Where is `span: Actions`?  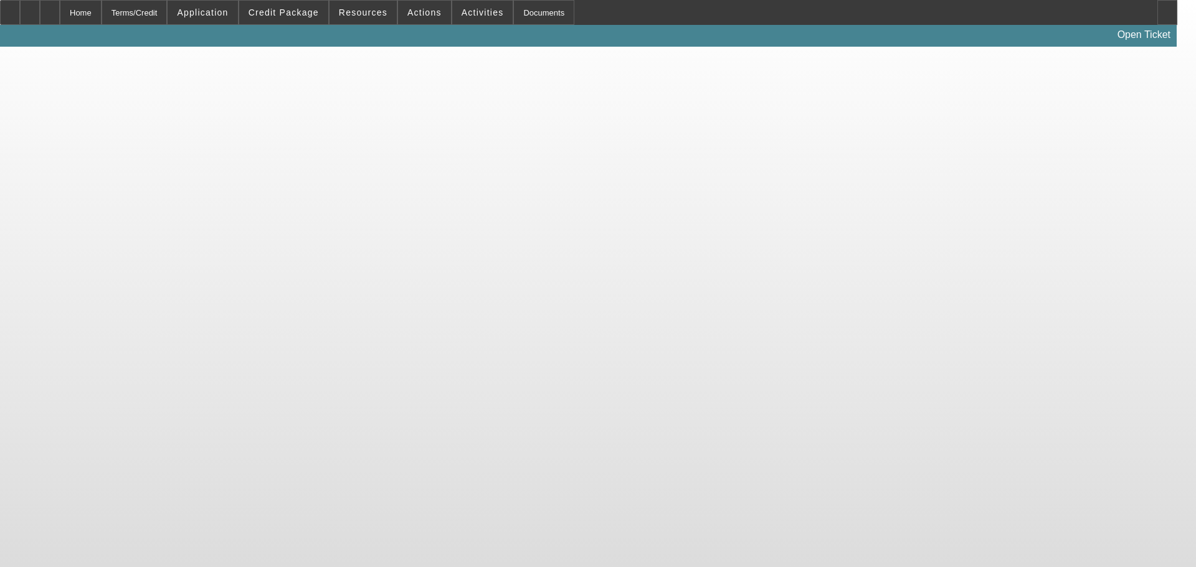
span: Actions is located at coordinates (424, 12).